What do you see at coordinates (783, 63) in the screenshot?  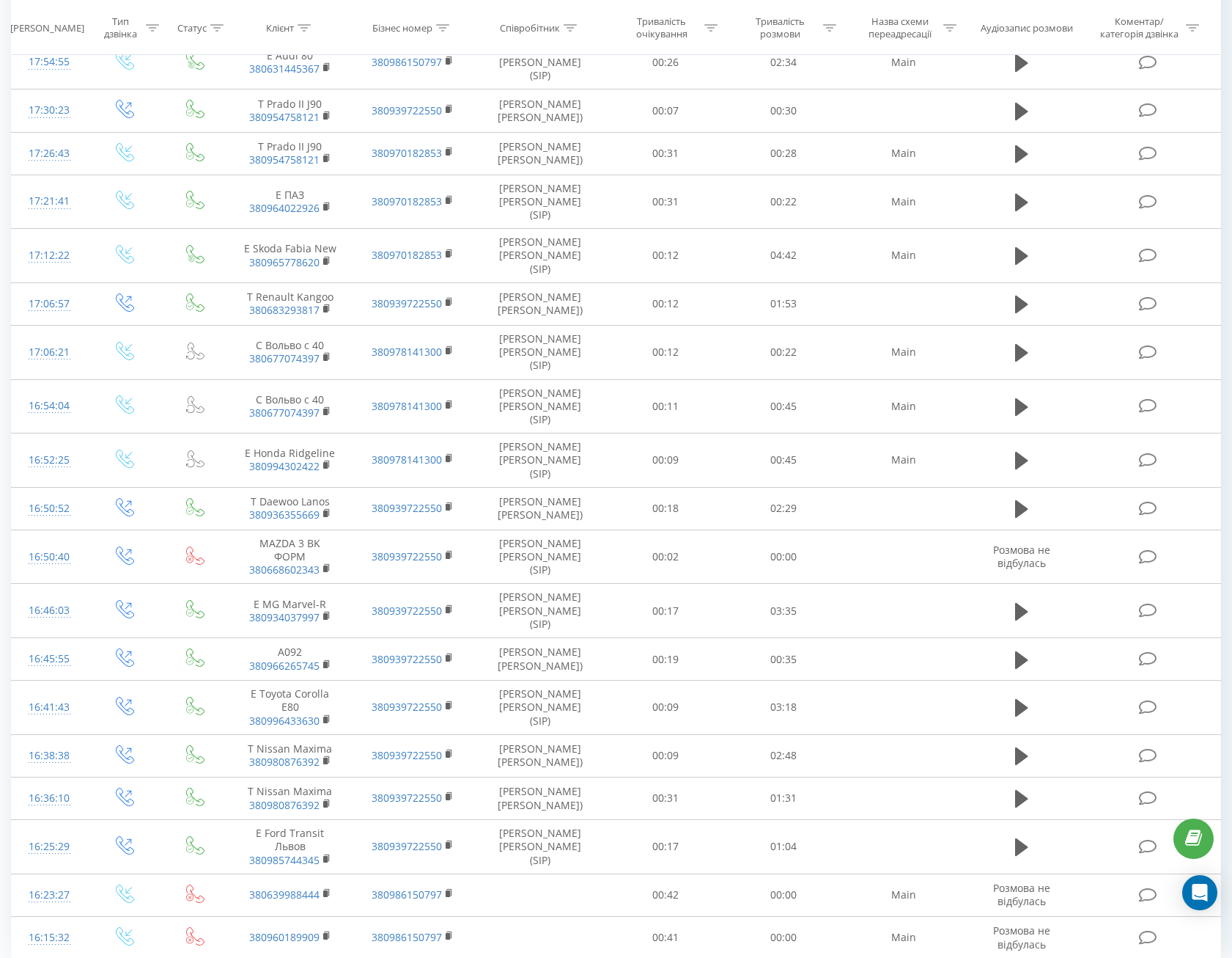 I see `td: 02:34` at bounding box center [783, 63].